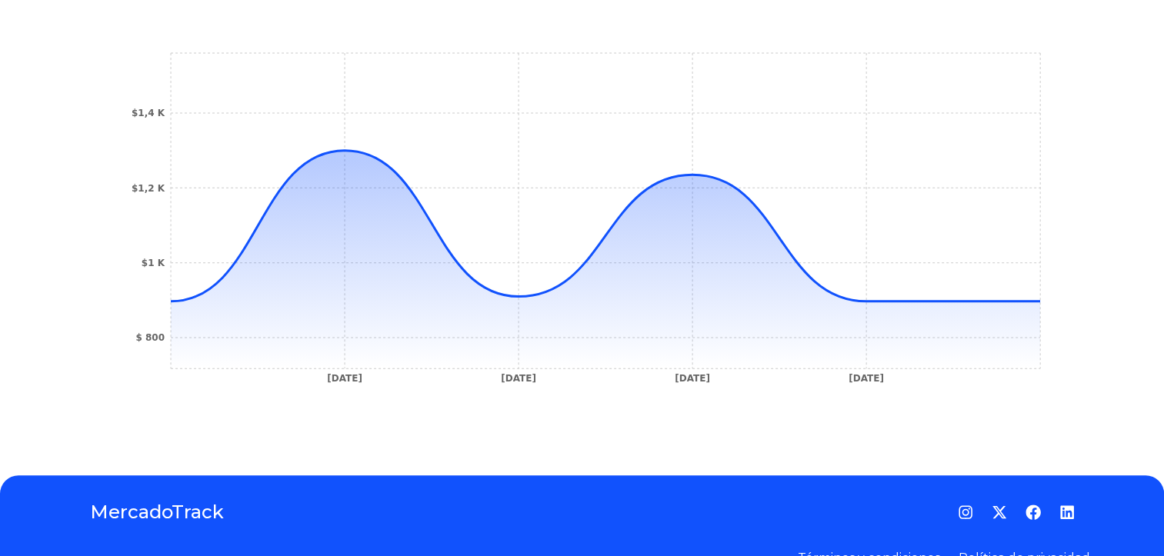 The width and height of the screenshot is (1164, 556). I want to click on tspan: $ 800, so click(150, 338).